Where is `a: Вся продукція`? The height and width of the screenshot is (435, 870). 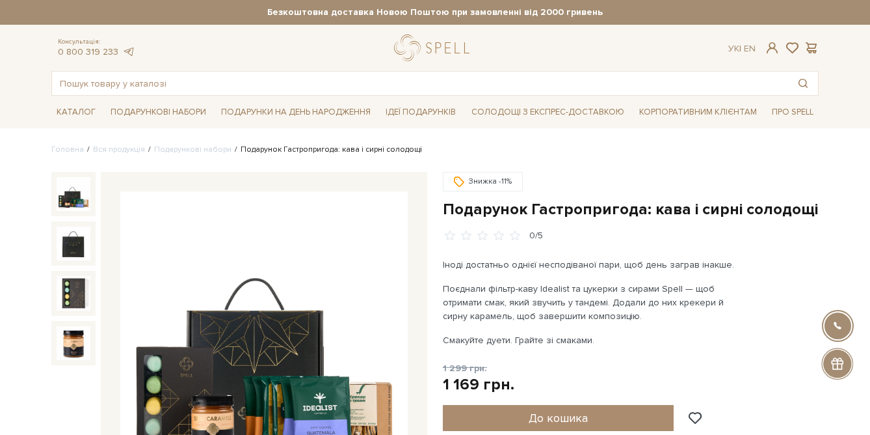
a: Вся продукція is located at coordinates (119, 149).